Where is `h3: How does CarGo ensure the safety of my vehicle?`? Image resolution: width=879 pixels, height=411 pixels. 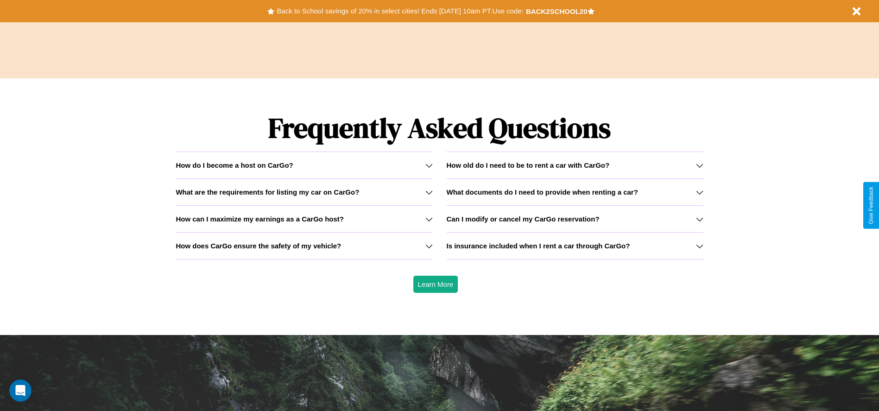 h3: How does CarGo ensure the safety of my vehicle? is located at coordinates (258, 246).